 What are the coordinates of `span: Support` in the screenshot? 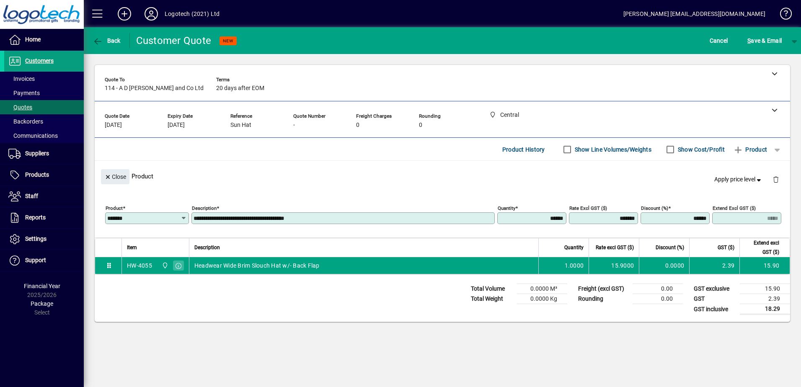 It's located at (36, 260).